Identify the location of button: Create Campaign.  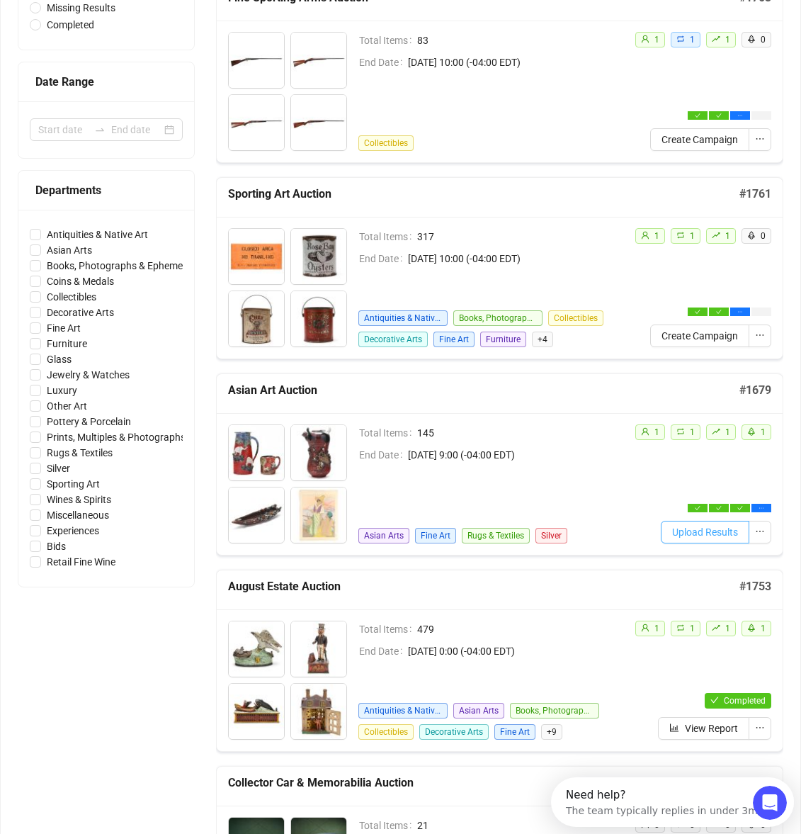
(700, 336).